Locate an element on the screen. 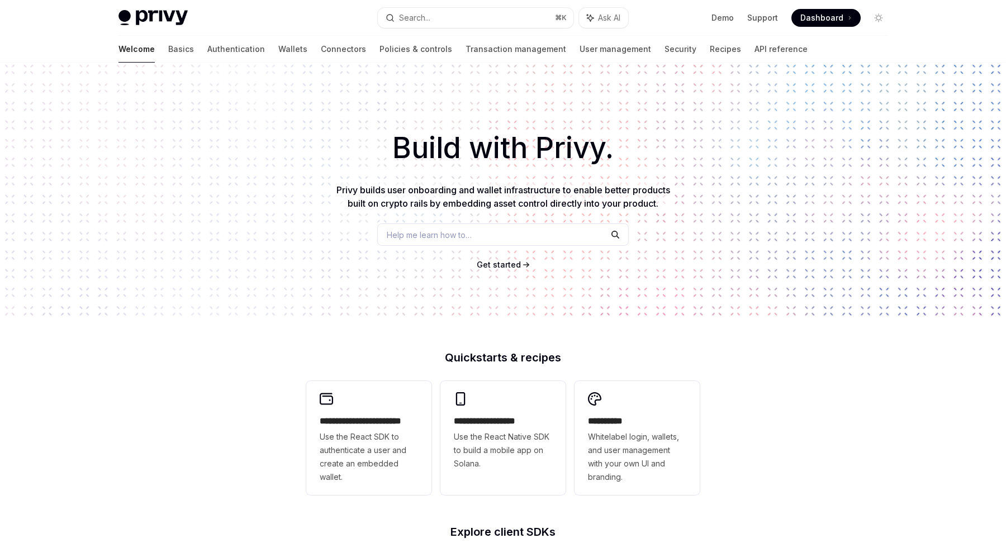 This screenshot has width=1006, height=543. a: Dashboard is located at coordinates (826, 18).